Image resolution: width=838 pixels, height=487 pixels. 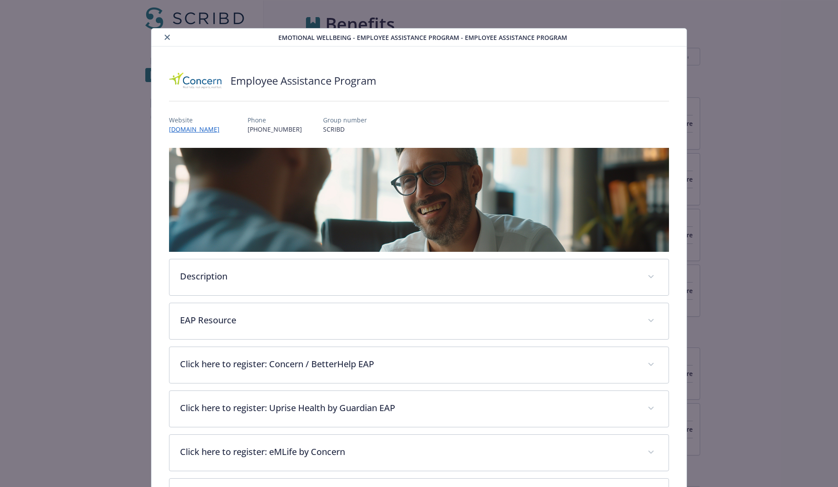 What do you see at coordinates (409, 320) in the screenshot?
I see `p: EAP Resource` at bounding box center [409, 320].